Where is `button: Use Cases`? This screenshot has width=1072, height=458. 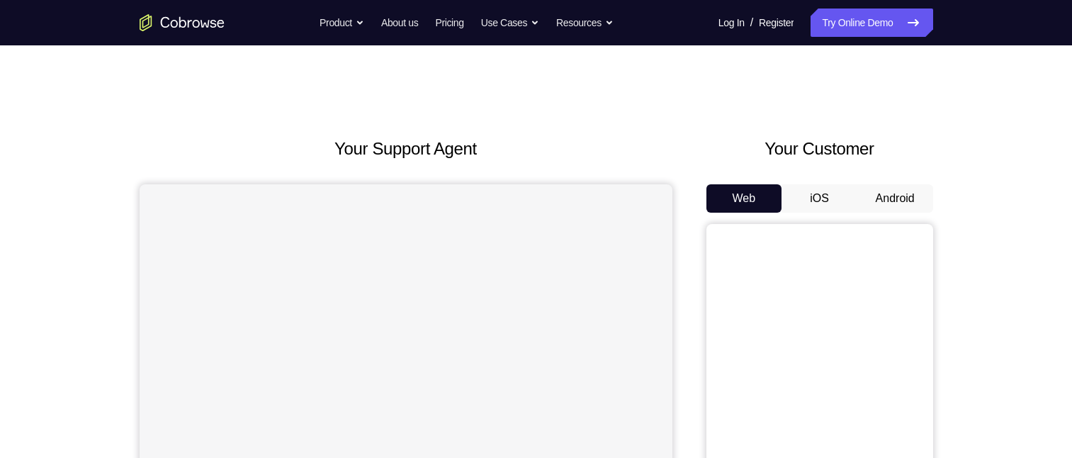
button: Use Cases is located at coordinates (510, 23).